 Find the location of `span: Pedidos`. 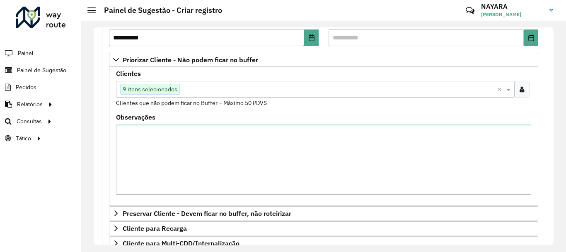

span: Pedidos is located at coordinates (26, 87).